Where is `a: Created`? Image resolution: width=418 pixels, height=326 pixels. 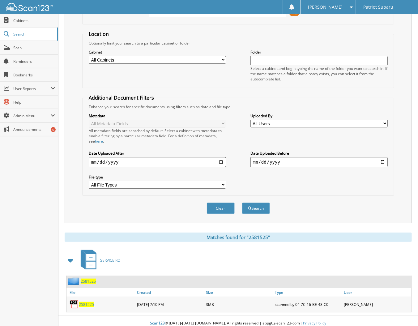 a: Created is located at coordinates (170, 292).